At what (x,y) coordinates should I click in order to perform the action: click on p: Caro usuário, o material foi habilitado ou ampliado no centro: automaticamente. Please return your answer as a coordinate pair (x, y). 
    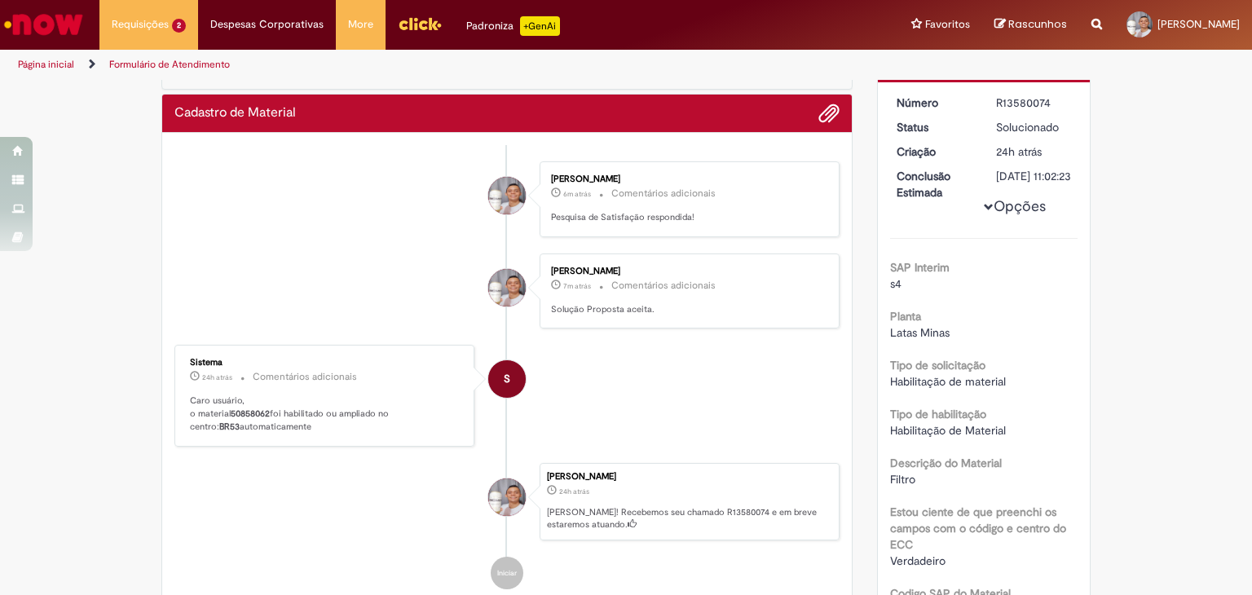
    Looking at the image, I should click on (325, 413).